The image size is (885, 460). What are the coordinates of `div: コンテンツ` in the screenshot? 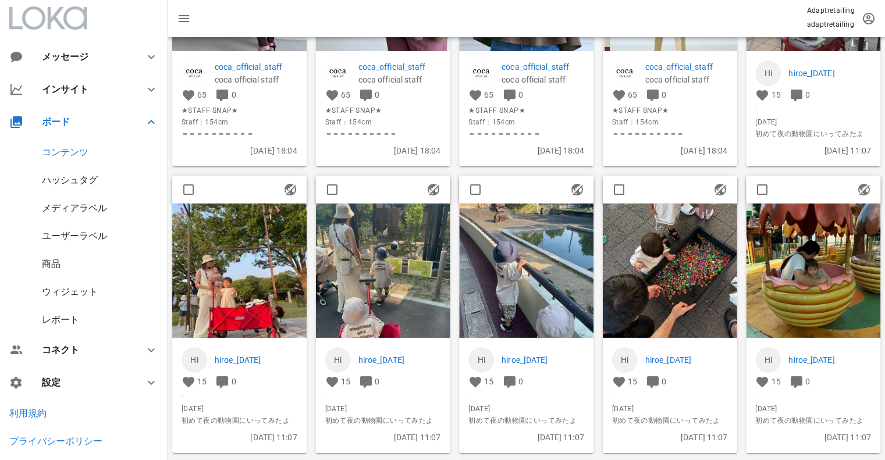 It's located at (65, 152).